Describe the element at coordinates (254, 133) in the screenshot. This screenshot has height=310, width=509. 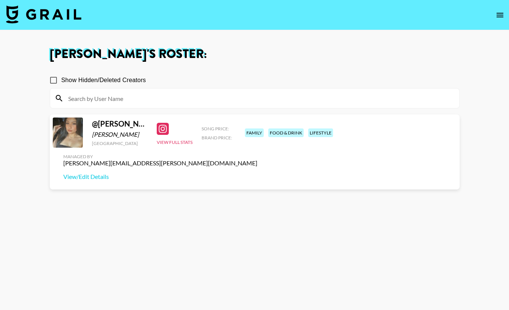
I see `div: family` at that location.